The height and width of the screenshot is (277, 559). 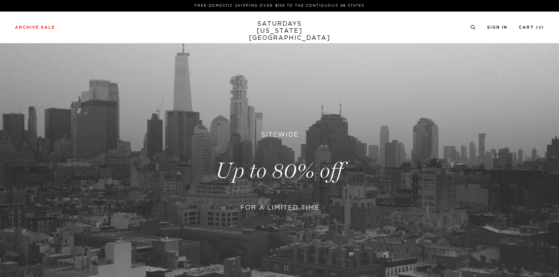 I want to click on p: FREE DOMESTIC SHIPPING OVER $150 TO THE CONTIGUOUS 48 STATES, so click(x=280, y=6).